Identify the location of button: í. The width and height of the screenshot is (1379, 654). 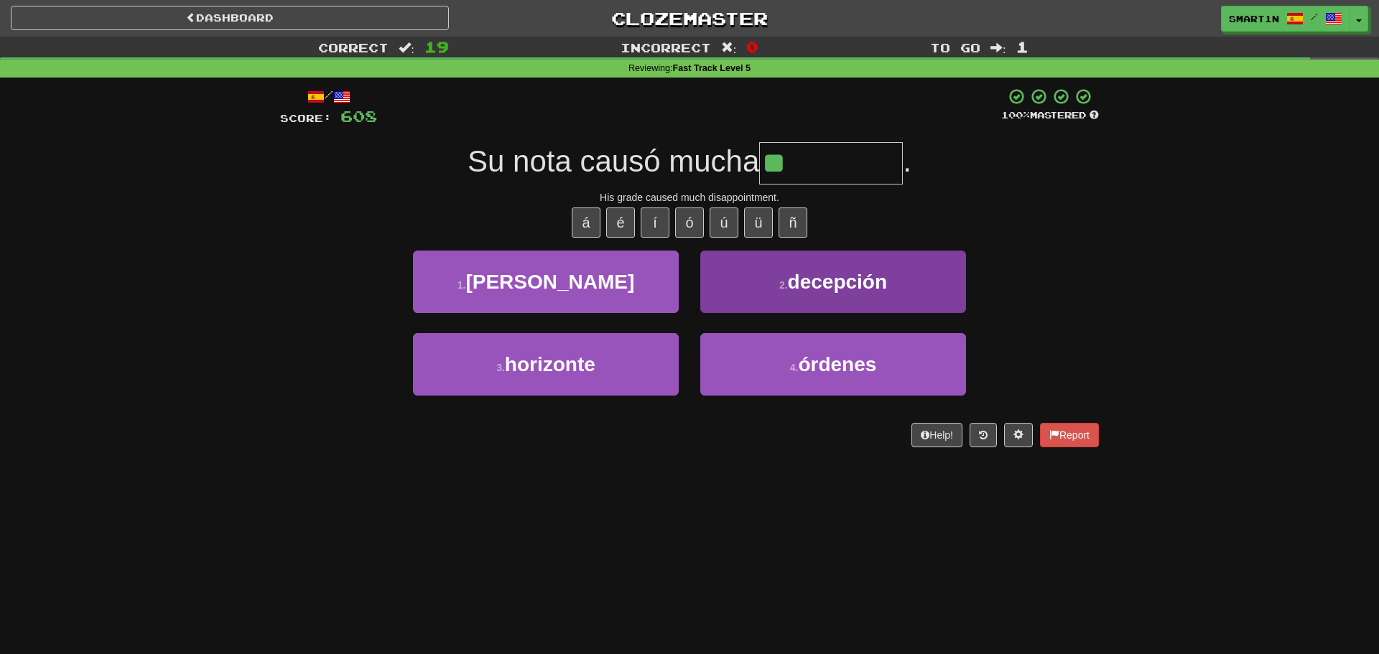
(655, 223).